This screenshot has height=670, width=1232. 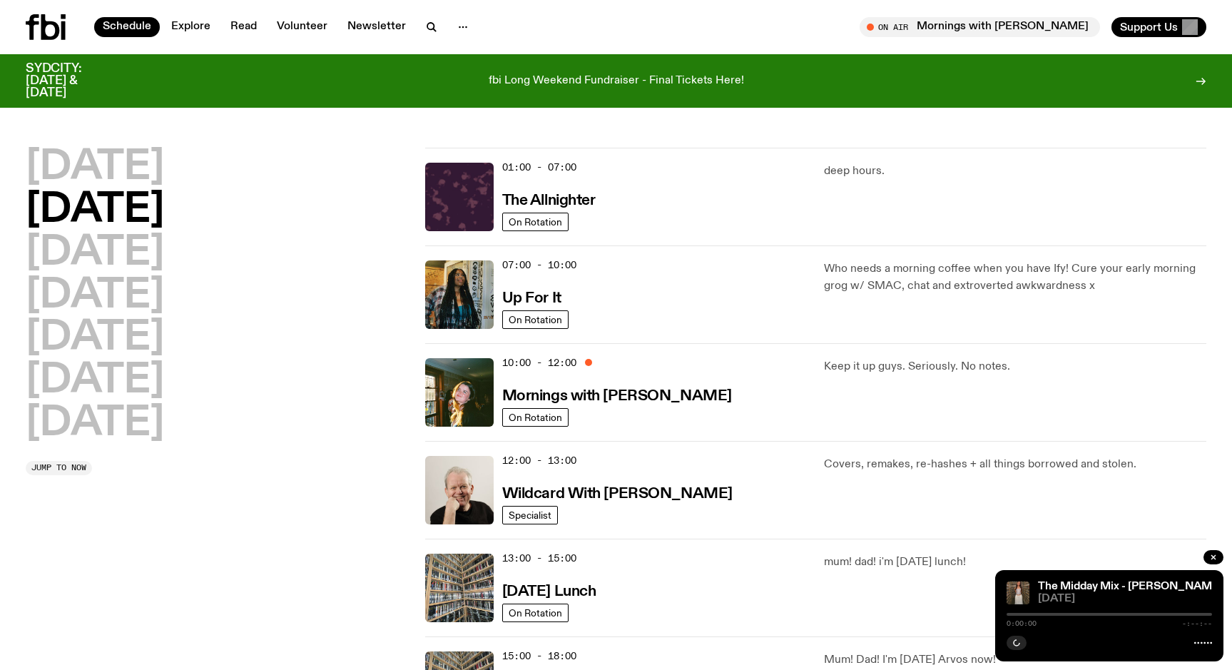 What do you see at coordinates (540, 460) in the screenshot?
I see `span: 12:00 - 13:00` at bounding box center [540, 460].